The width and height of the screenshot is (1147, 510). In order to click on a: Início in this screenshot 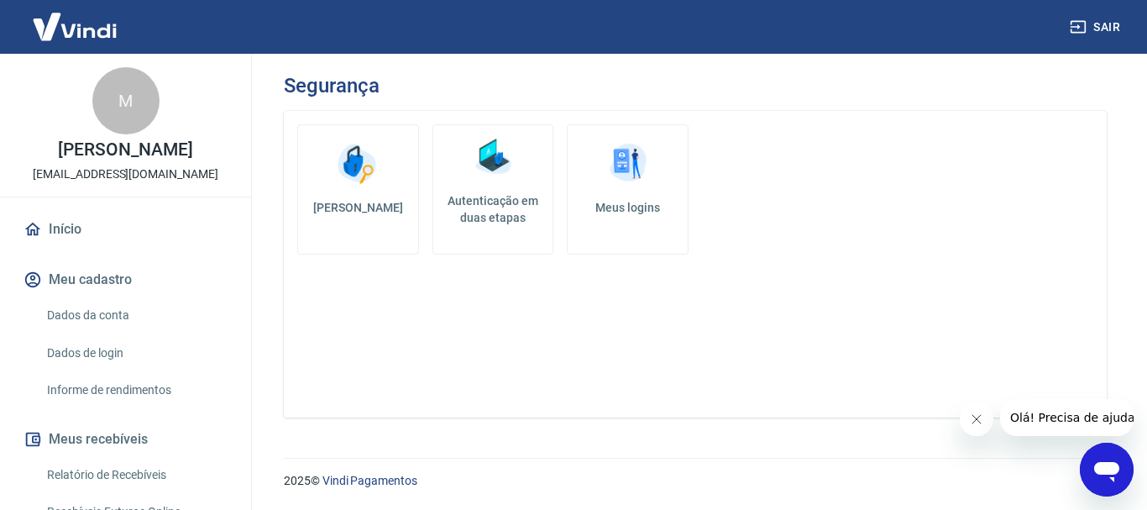, I will do `click(125, 229)`.